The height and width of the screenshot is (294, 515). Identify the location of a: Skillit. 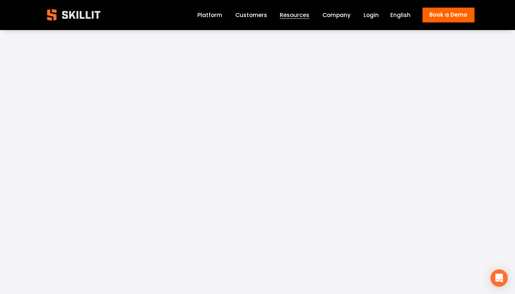
(74, 15).